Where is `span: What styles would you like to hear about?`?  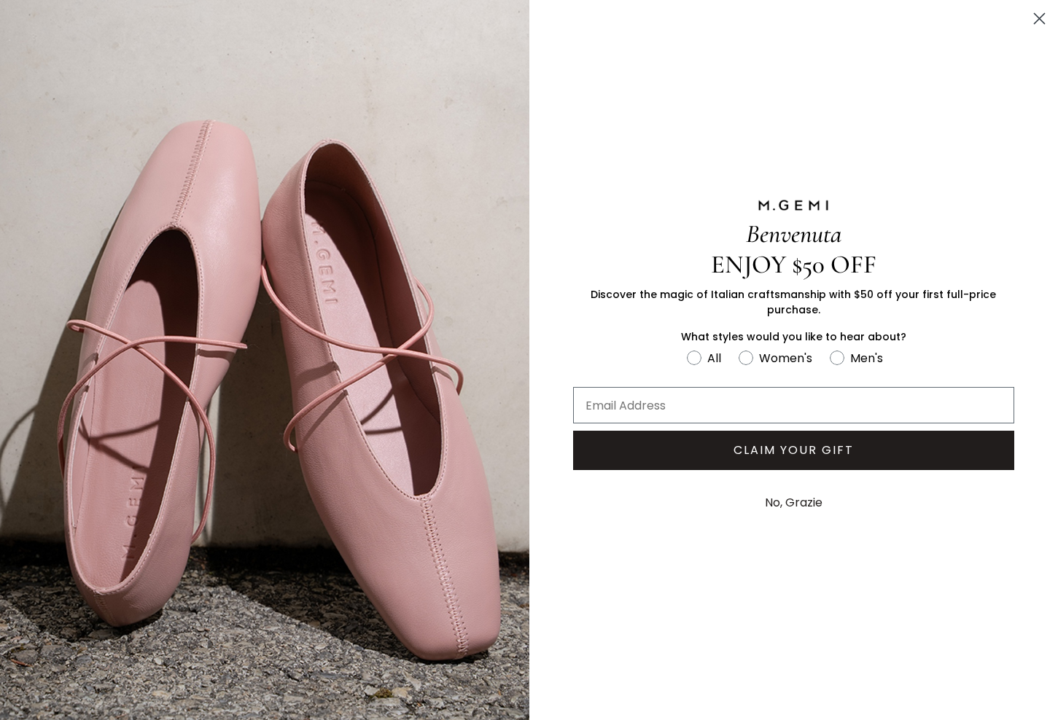 span: What styles would you like to hear about? is located at coordinates (793, 337).